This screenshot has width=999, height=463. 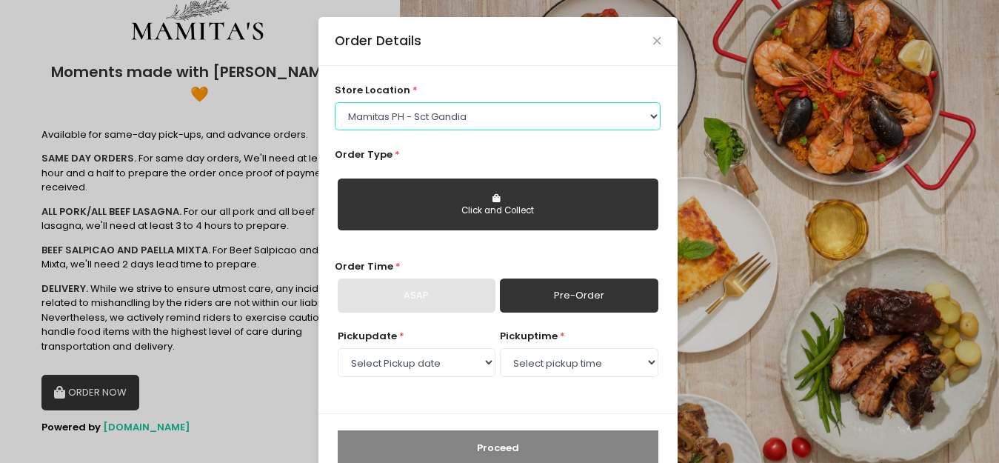 What do you see at coordinates (367, 335) in the screenshot?
I see `span: Pickup date` at bounding box center [367, 335].